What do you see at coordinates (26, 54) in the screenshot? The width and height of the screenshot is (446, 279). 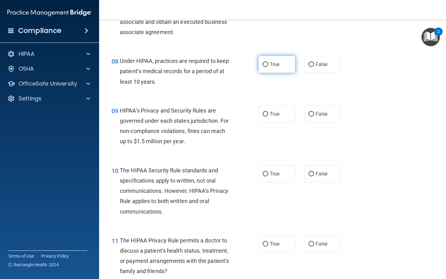 I see `p: HIPAA` at bounding box center [26, 54].